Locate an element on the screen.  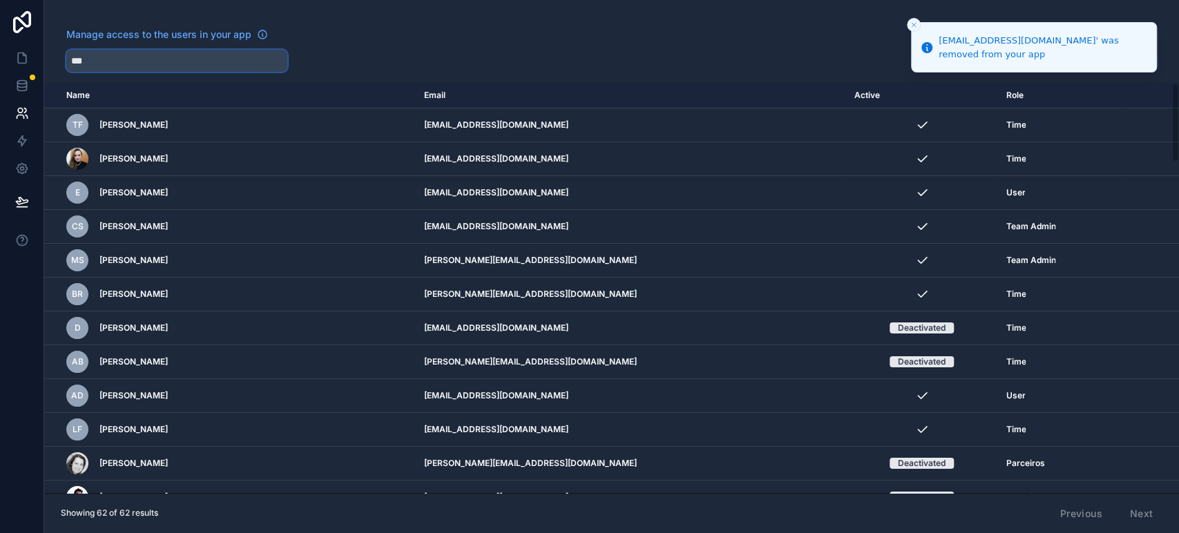
th: Active is located at coordinates (922, 95).